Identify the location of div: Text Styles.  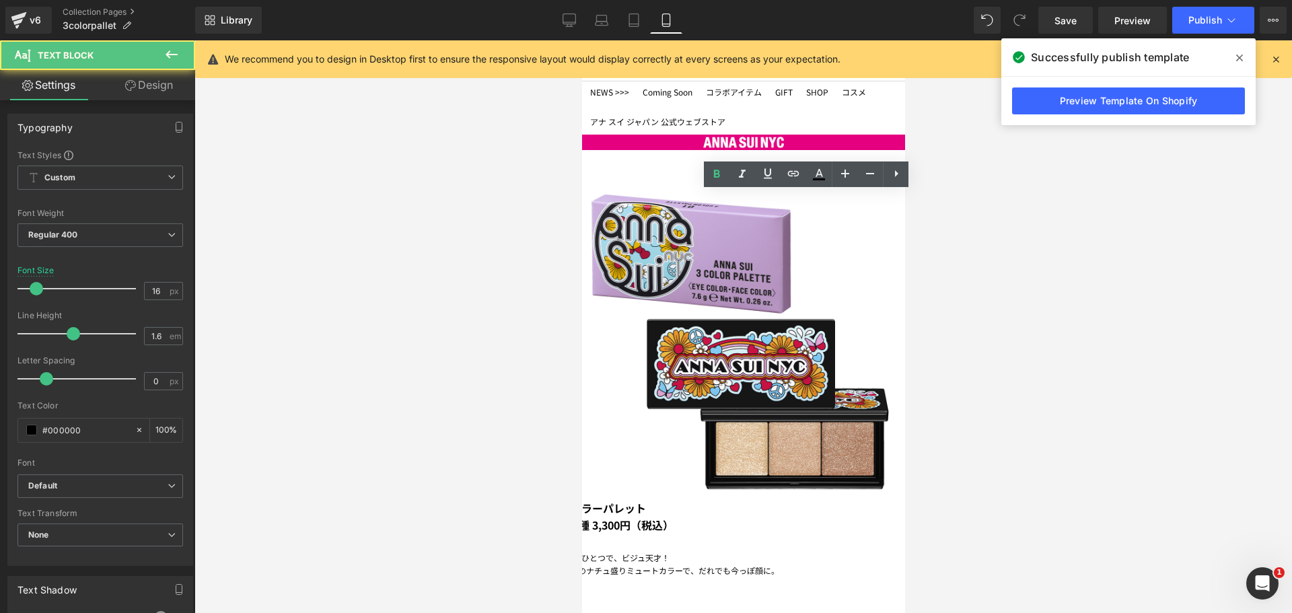
(100, 155).